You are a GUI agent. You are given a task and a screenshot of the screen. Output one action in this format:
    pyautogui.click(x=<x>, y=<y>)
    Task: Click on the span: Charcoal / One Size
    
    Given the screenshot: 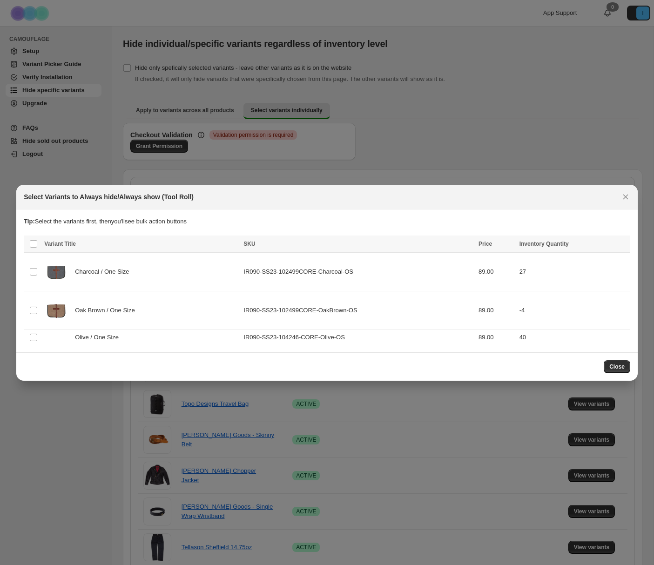 What is the action you would take?
    pyautogui.click(x=104, y=272)
    